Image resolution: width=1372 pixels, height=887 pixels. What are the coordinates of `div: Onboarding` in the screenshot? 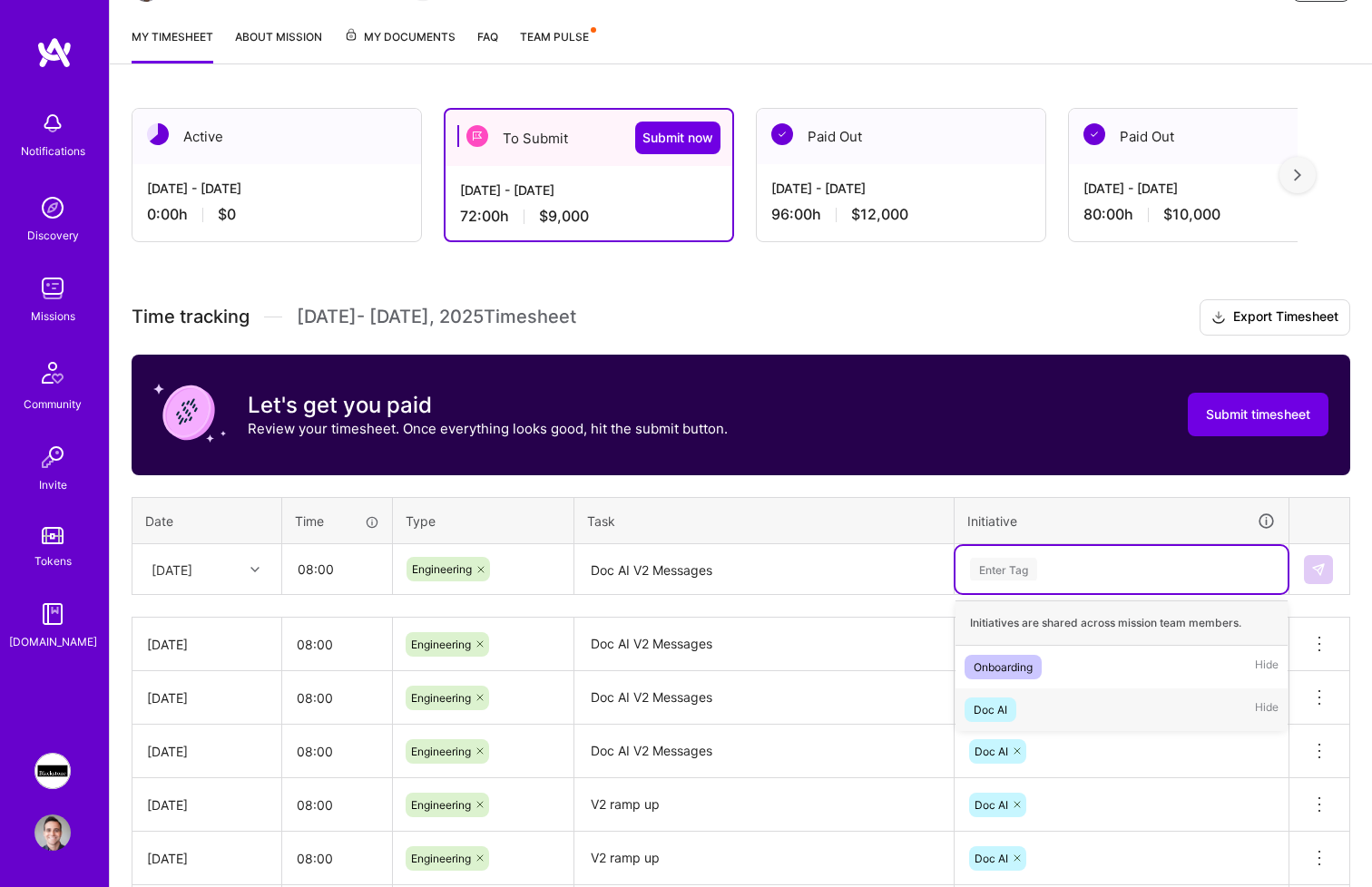 It's located at (1002, 666).